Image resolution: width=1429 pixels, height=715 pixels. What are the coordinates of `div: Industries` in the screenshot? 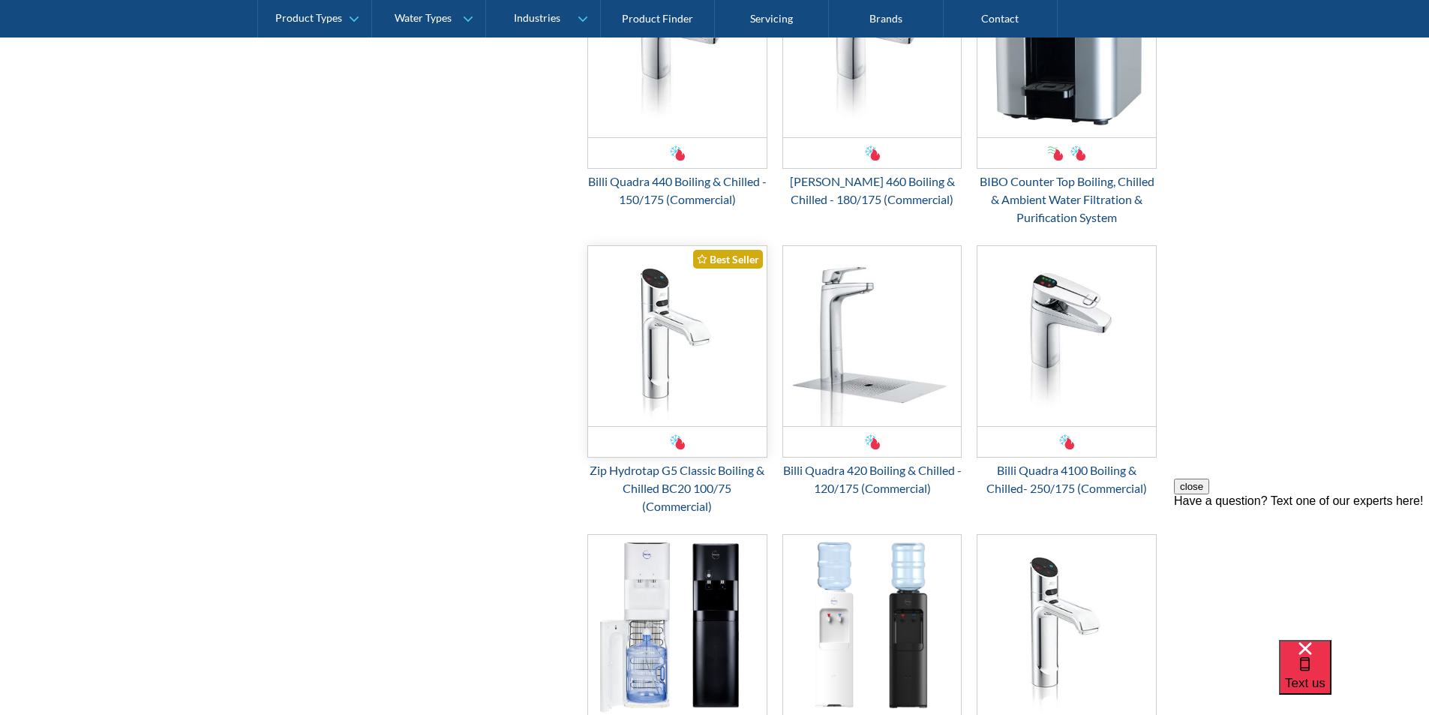 It's located at (537, 18).